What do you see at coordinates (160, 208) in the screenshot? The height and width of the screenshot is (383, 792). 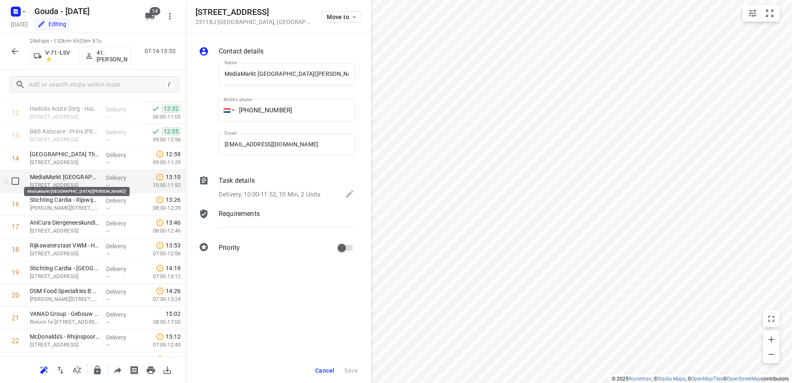 I see `p: 08:30-12:29` at bounding box center [160, 208].